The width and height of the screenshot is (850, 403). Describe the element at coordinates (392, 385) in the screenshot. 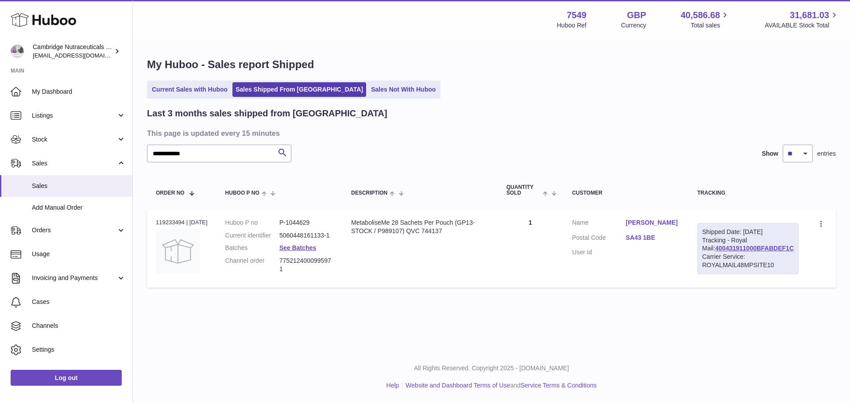

I see `a: Help` at that location.